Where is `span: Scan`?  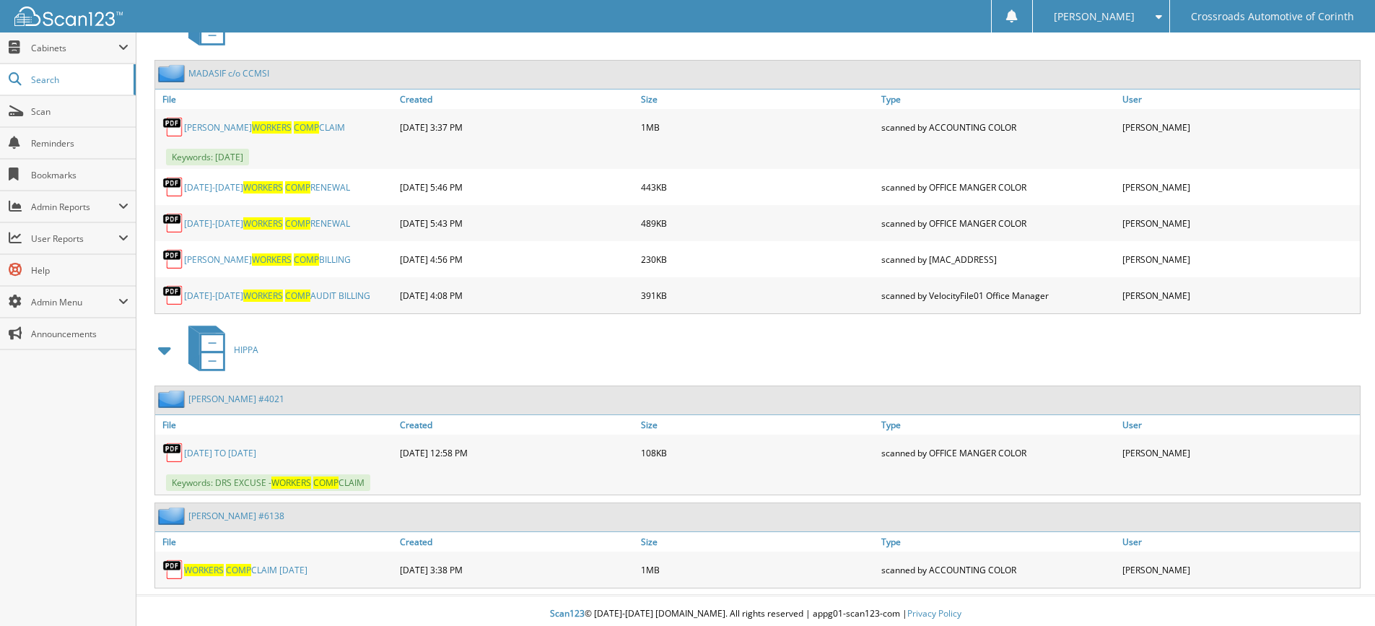 span: Scan is located at coordinates (79, 111).